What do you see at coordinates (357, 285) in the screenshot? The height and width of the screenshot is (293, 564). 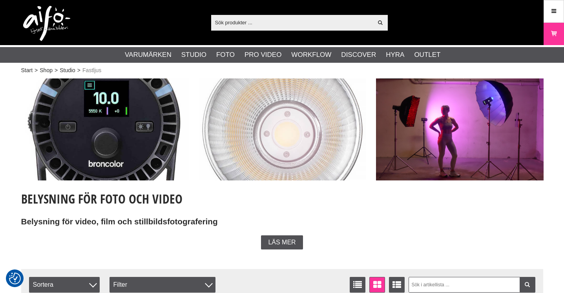 I see `a: Listvisning` at bounding box center [357, 285].